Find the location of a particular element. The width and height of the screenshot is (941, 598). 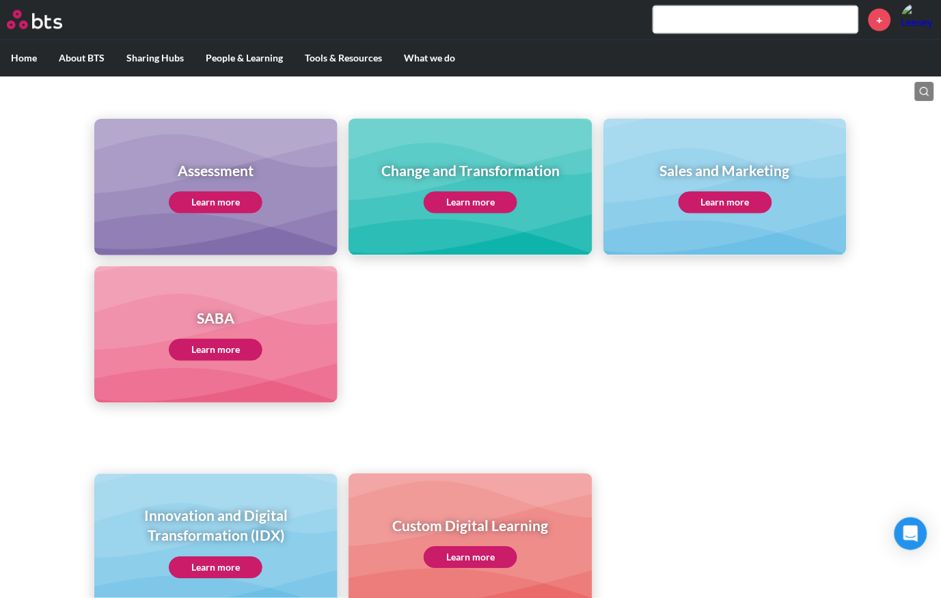

img: BTS Logo is located at coordinates (34, 20).